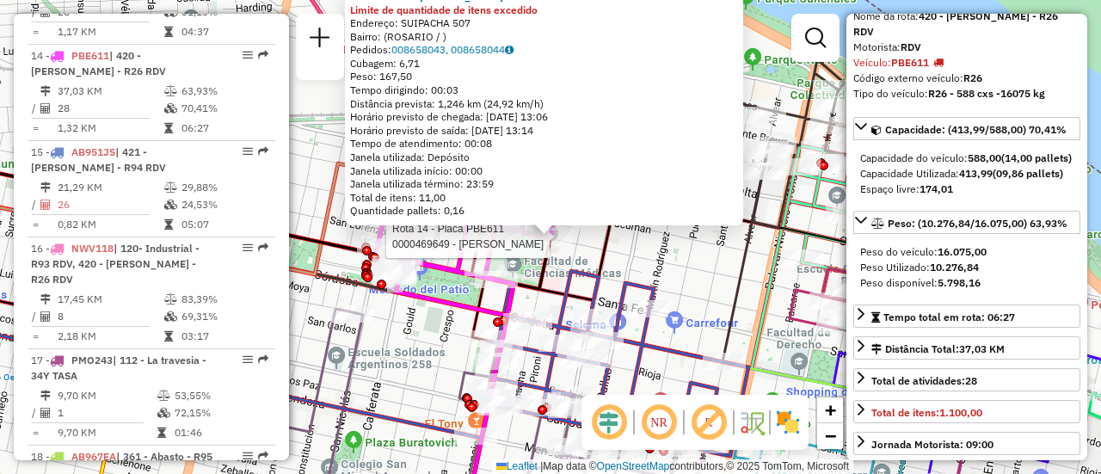  Describe the element at coordinates (967, 316) in the screenshot. I see `a: Tempo total em rota: 06:27` at that location.